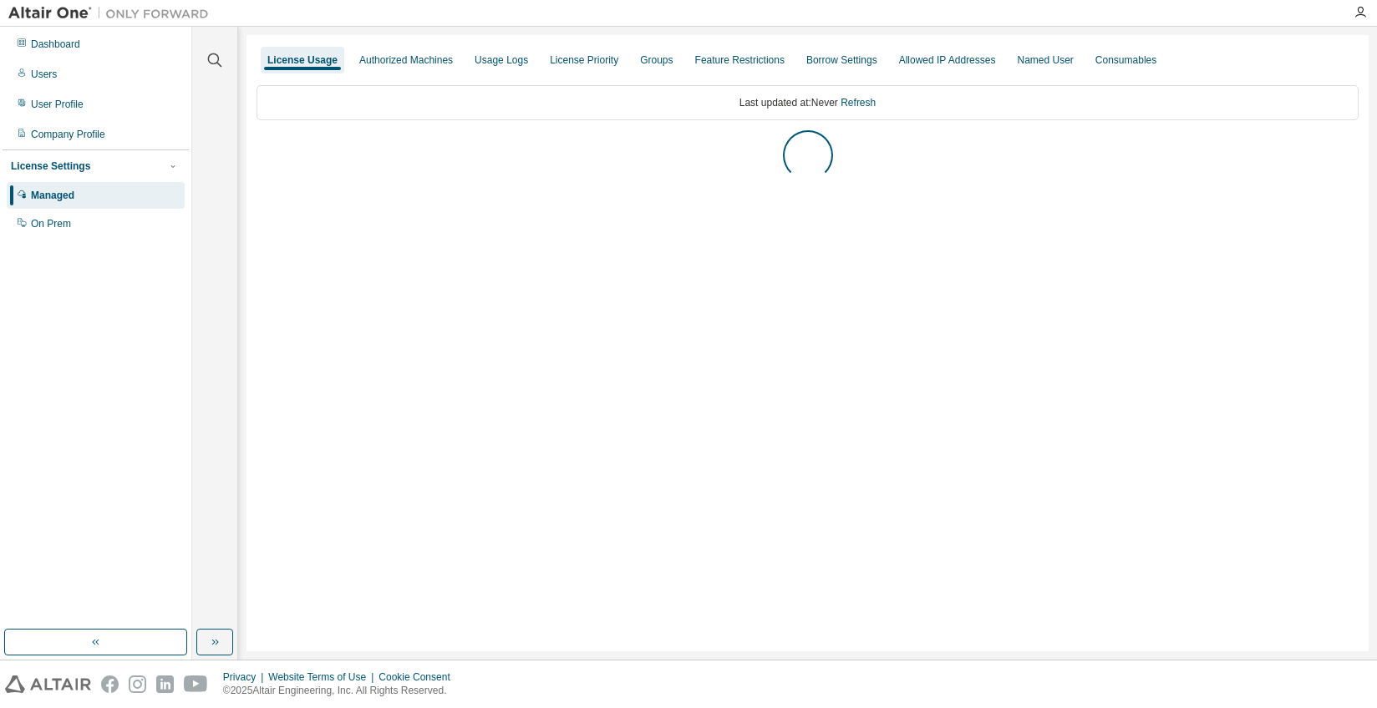 The width and height of the screenshot is (1377, 708). Describe the element at coordinates (342, 691) in the screenshot. I see `p: © 2025 Altair Engineering, Inc. All Rights Reserved.` at that location.